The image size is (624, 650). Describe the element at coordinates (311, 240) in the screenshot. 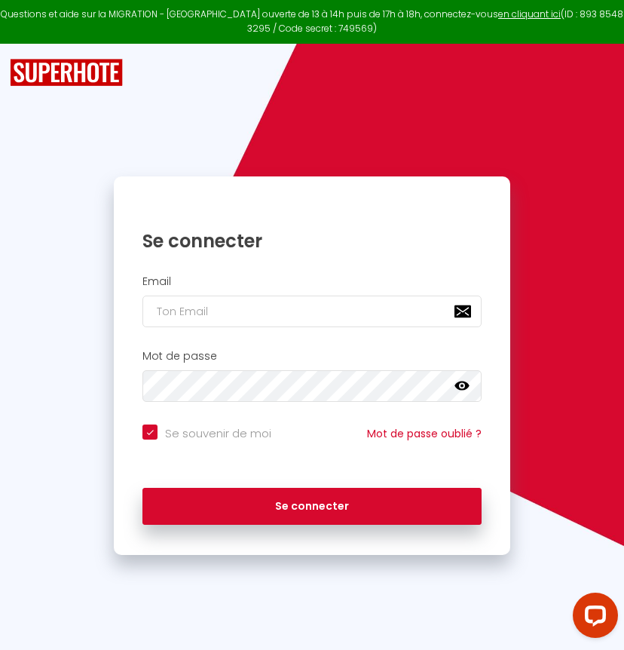

I see `h1: Se connecter` at that location.